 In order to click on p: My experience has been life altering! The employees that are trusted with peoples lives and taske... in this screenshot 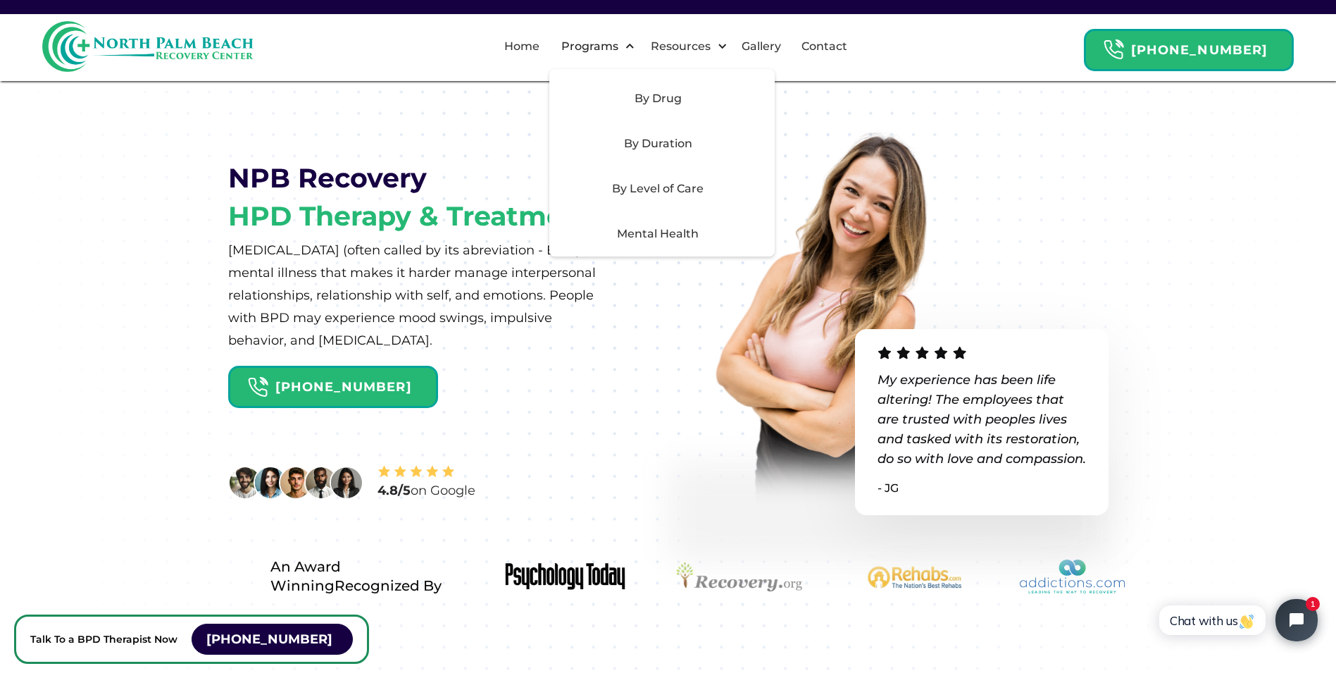, I will do `click(982, 419)`.